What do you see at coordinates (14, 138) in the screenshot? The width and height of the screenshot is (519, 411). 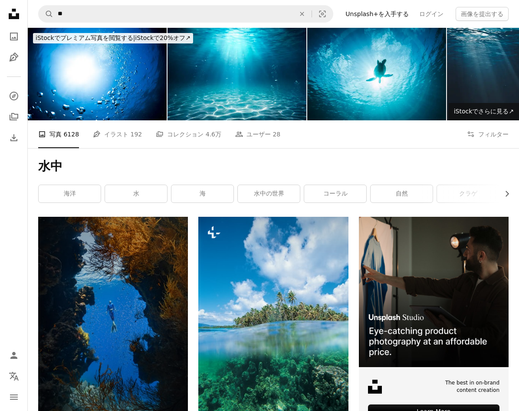 I see `a: ダウンロード履歴` at bounding box center [14, 138].